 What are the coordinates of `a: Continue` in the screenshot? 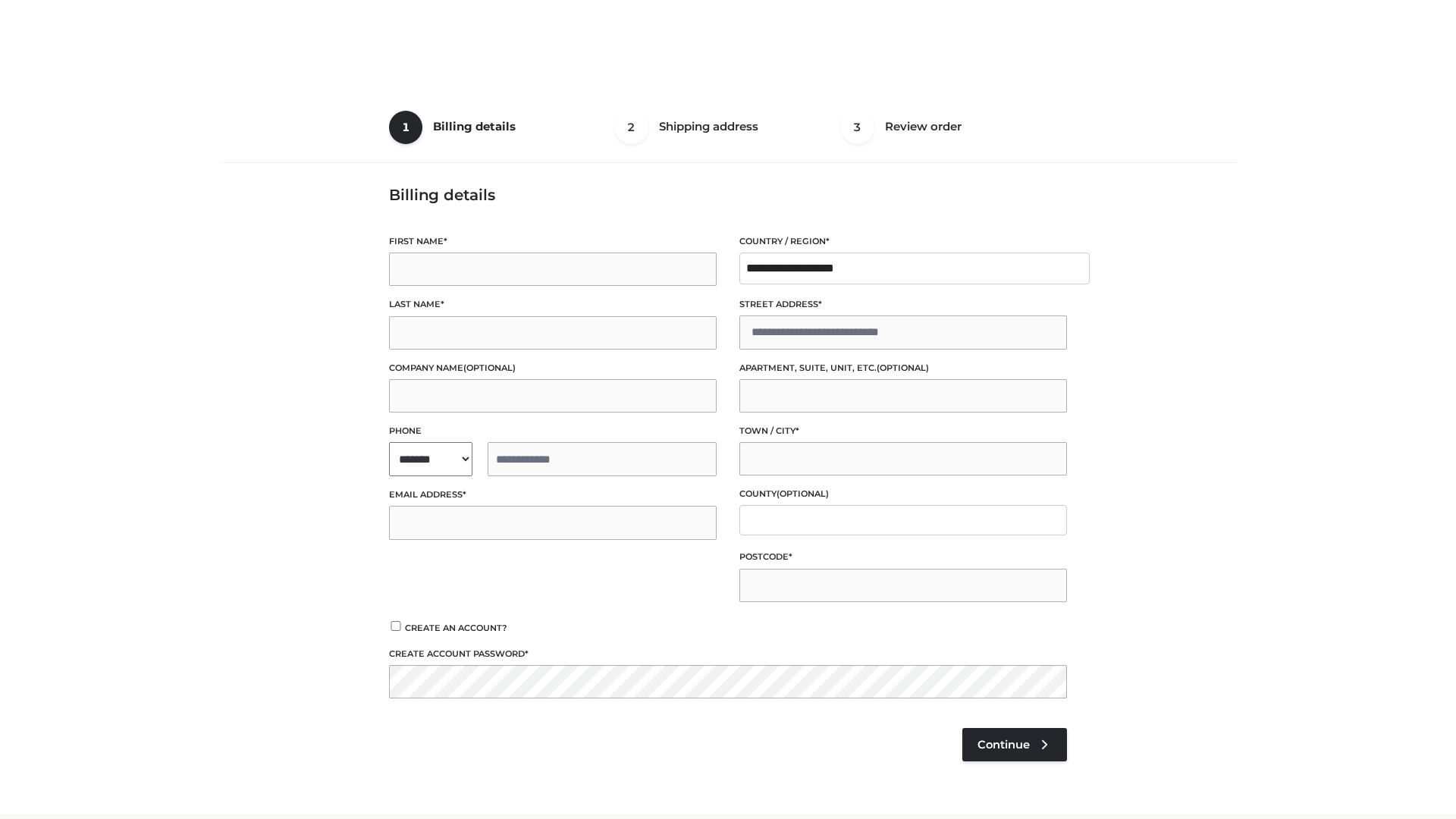 It's located at (1015, 745).